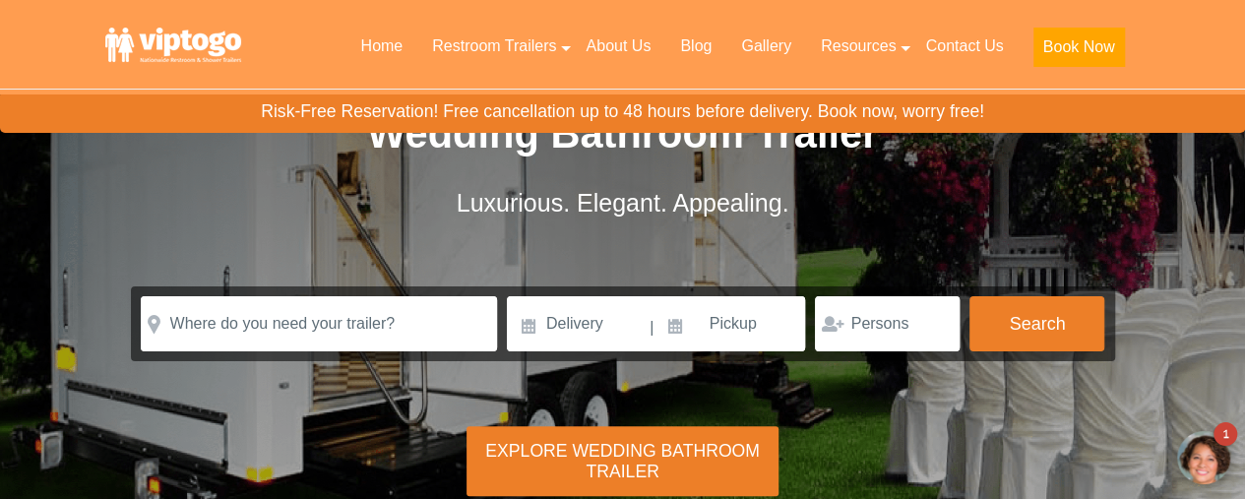 The image size is (1245, 499). What do you see at coordinates (494, 46) in the screenshot?
I see `a: Restroom Trailers` at bounding box center [494, 46].